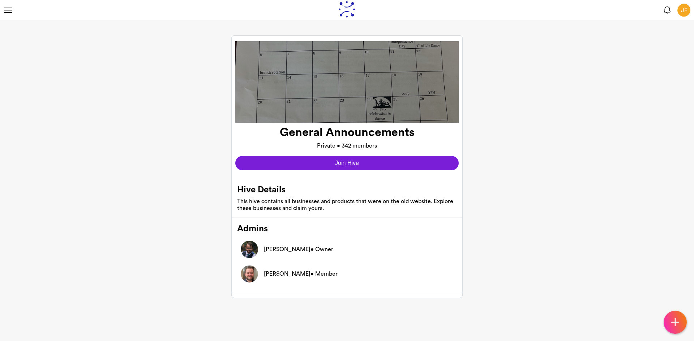  What do you see at coordinates (324, 274) in the screenshot?
I see `span: • Member` at bounding box center [324, 274].